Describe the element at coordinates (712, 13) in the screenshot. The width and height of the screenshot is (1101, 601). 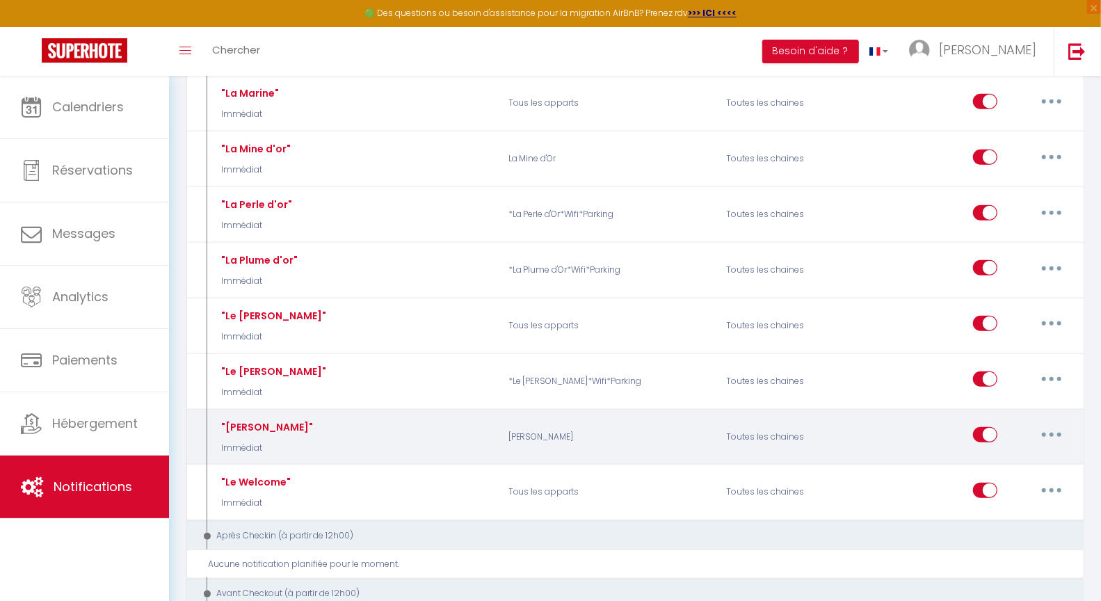
I see `a: >>> ICI <<<<` at that location.